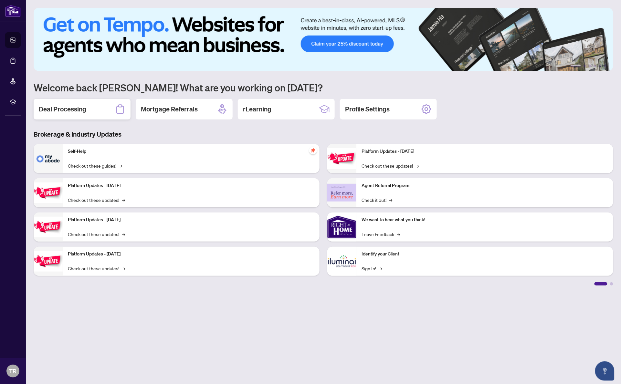  I want to click on span: TR, so click(13, 371).